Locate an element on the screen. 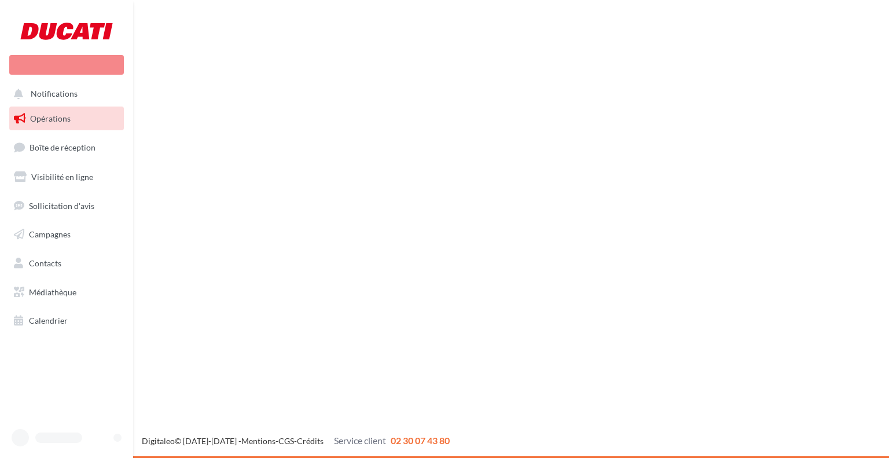 Image resolution: width=889 pixels, height=458 pixels. span: Boîte de réception is located at coordinates (63, 147).